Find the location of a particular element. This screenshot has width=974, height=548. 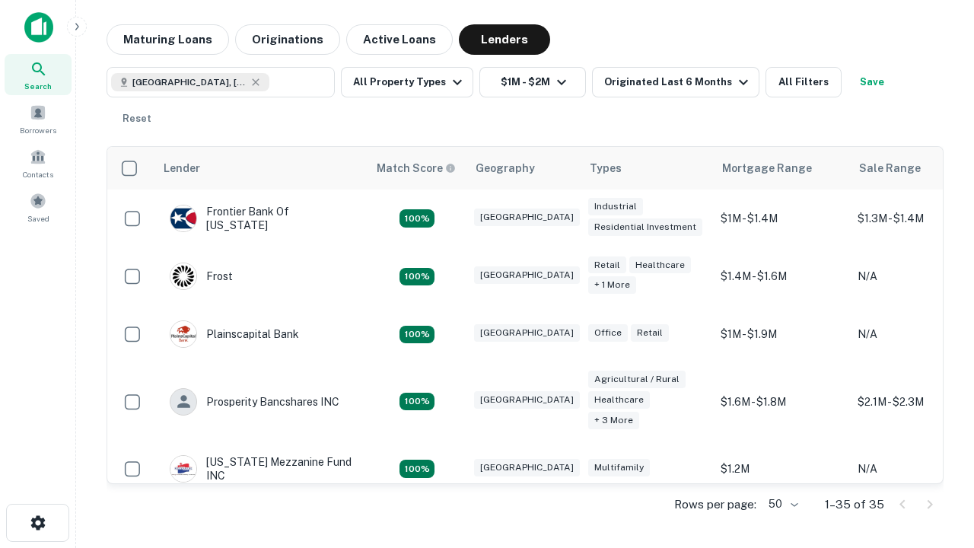

button: Reset is located at coordinates (137, 119).